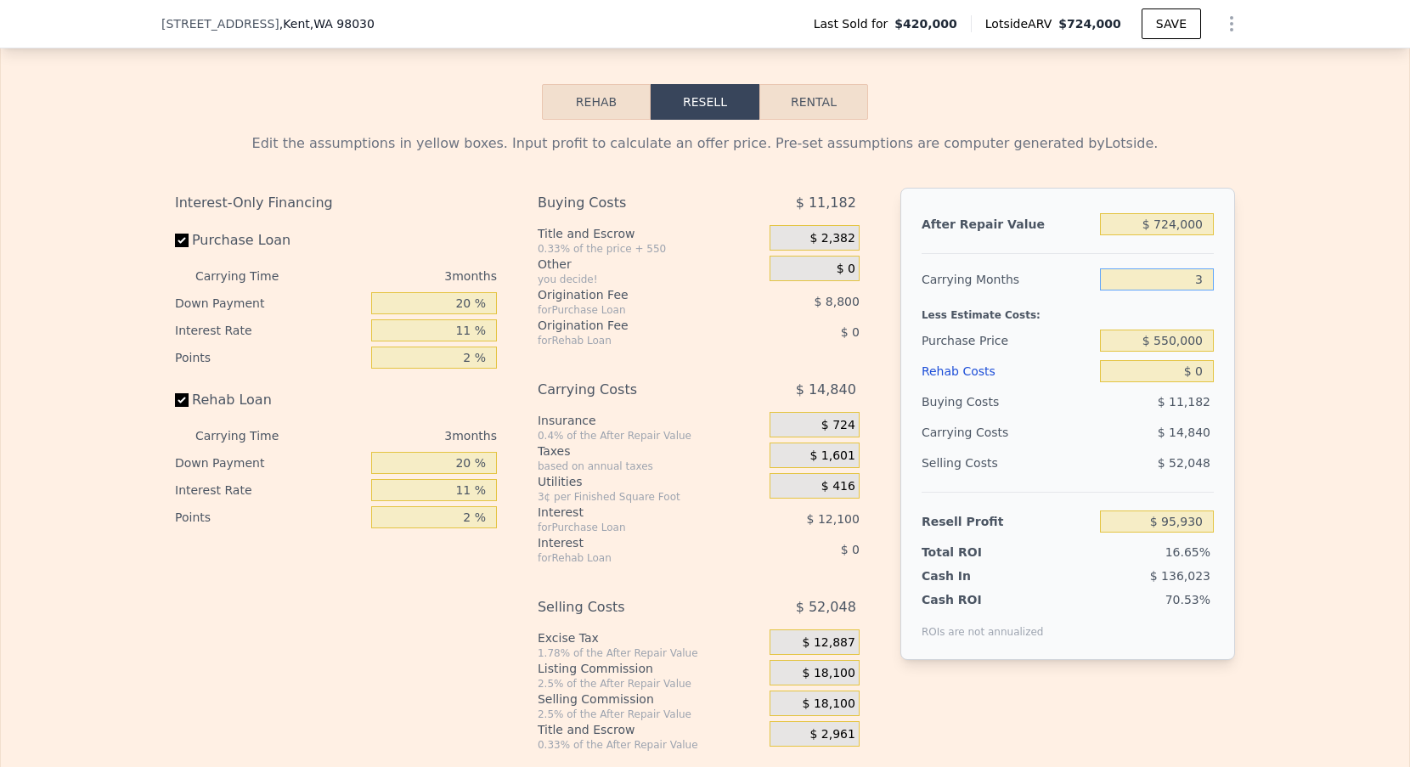 Image resolution: width=1410 pixels, height=767 pixels. What do you see at coordinates (983, 624) in the screenshot?
I see `div: ROIs are not annualized` at bounding box center [983, 624].